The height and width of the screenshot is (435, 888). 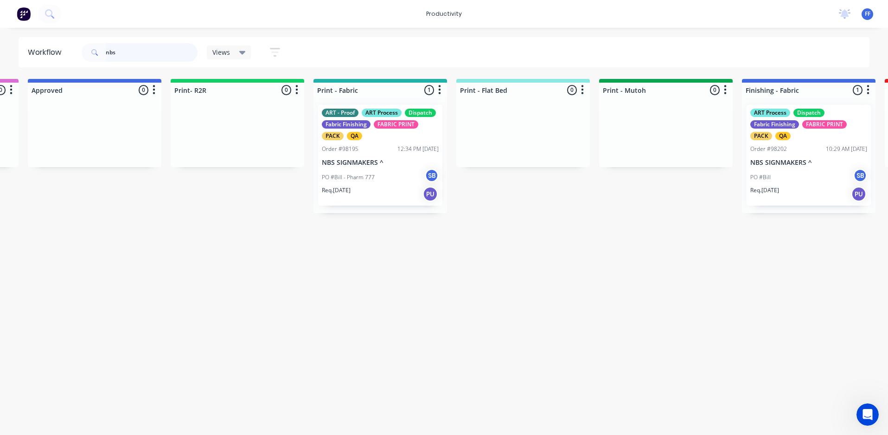 I want to click on p: PO #Bill - Pharm 777, so click(x=348, y=177).